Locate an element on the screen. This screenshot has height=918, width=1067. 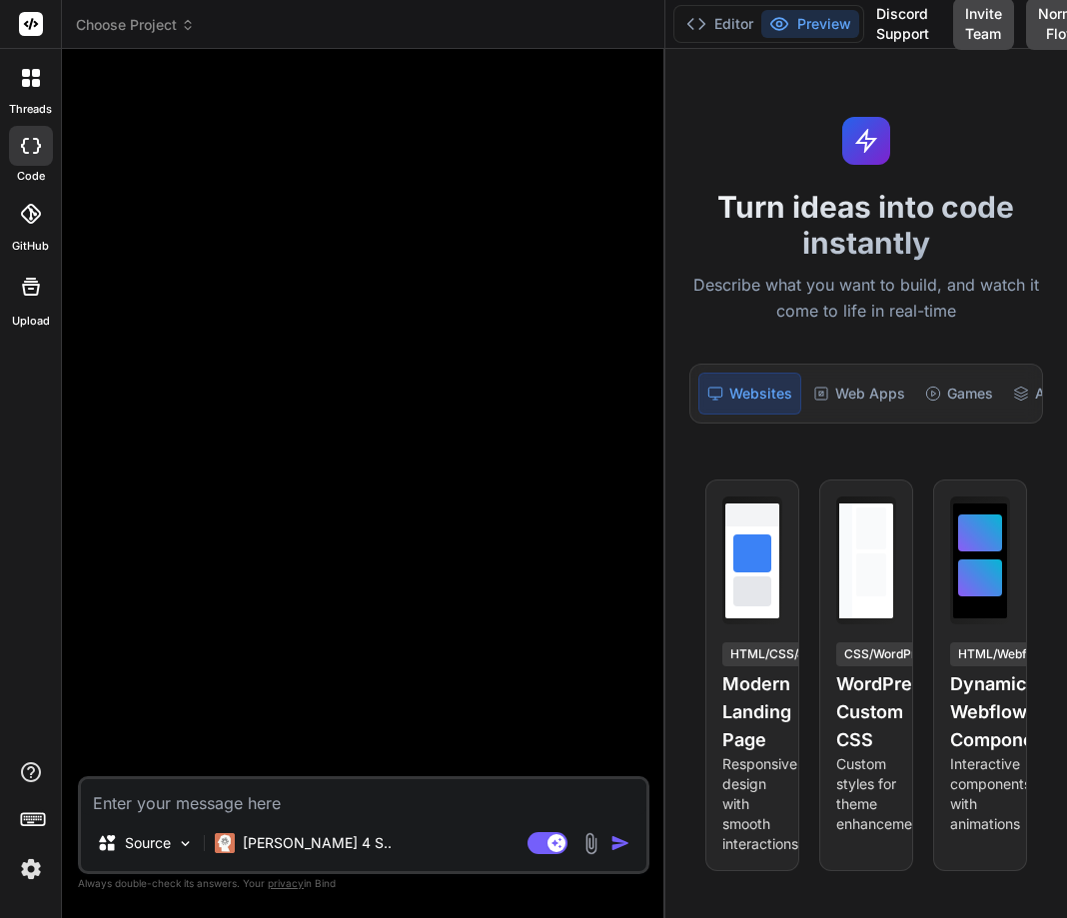
label: Upload is located at coordinates (31, 321).